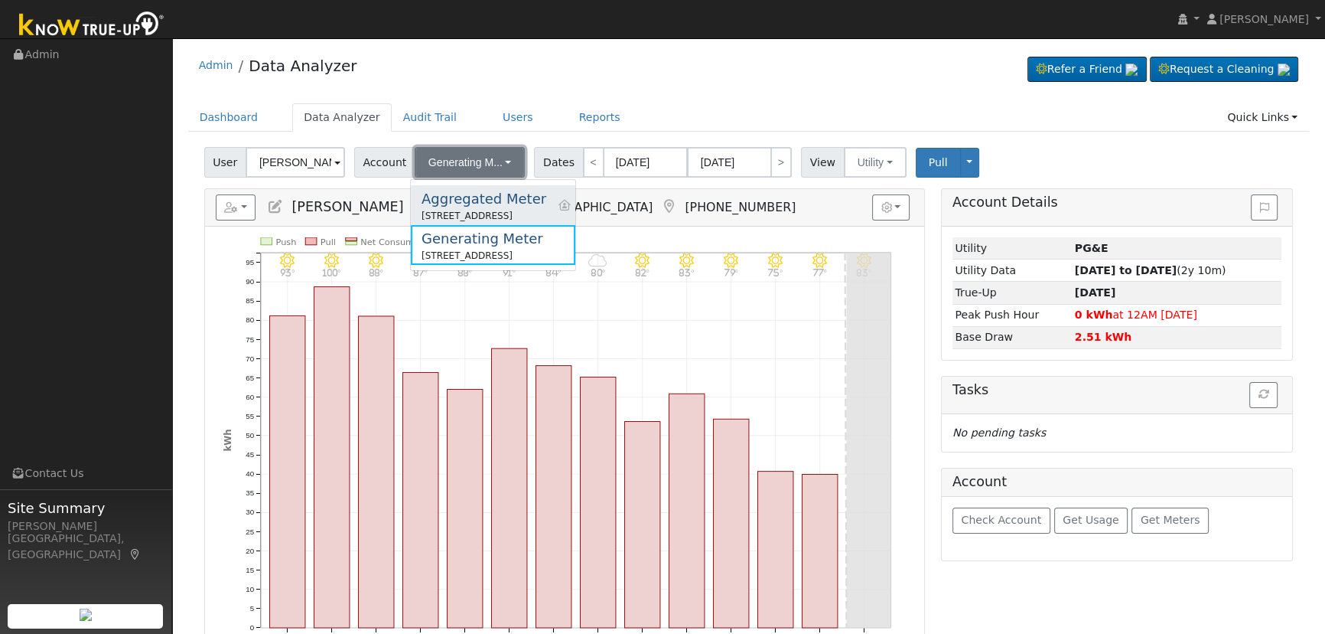  Describe the element at coordinates (331, 260) in the screenshot. I see `i: 9/23 - Clear` at that location.